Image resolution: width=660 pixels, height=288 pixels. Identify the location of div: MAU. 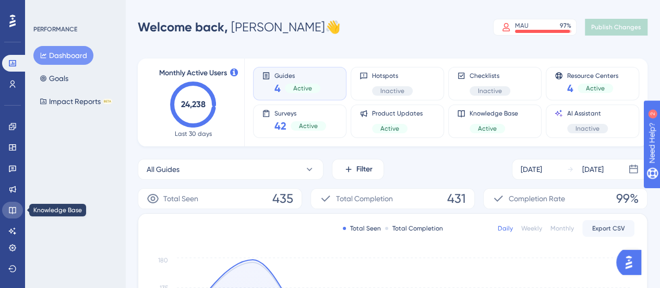
(522, 26).